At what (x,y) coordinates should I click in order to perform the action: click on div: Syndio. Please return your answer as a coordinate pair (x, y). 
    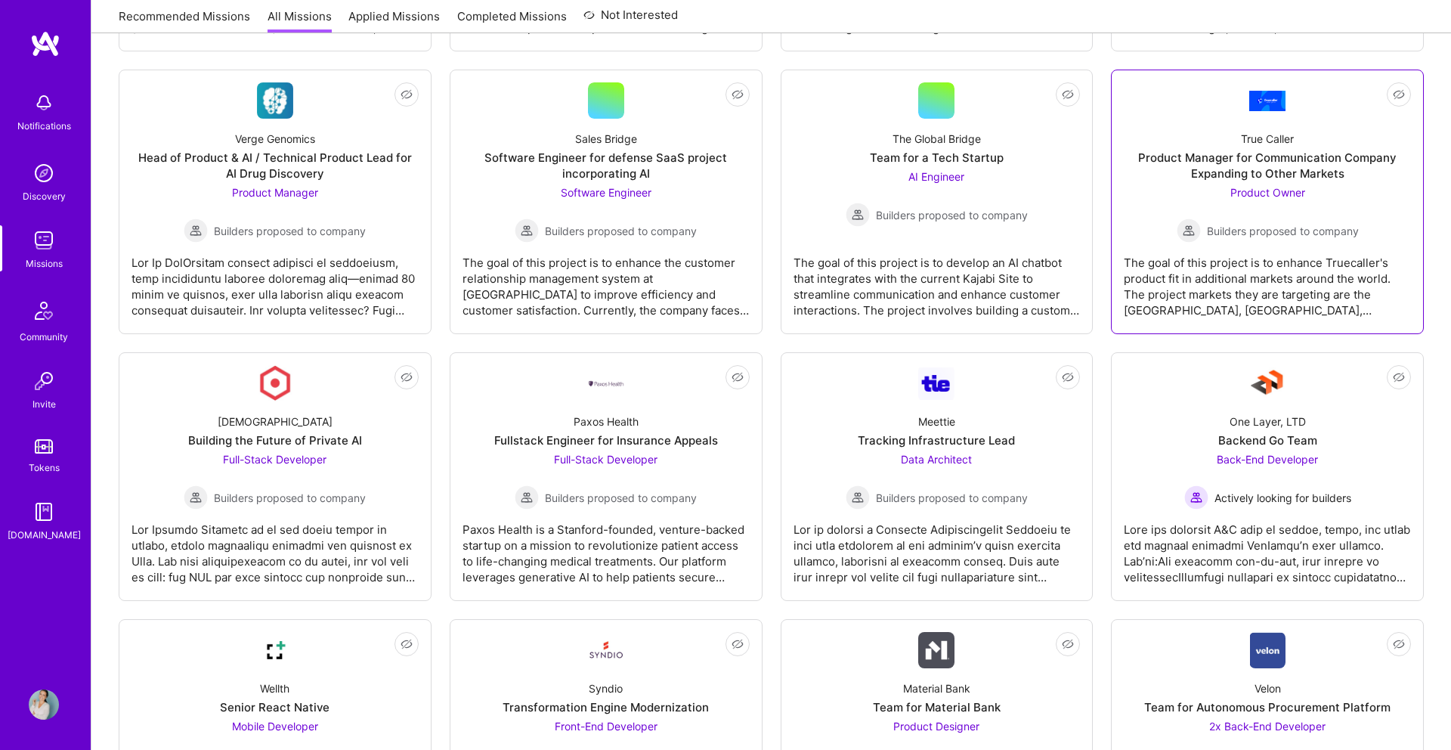
    Looking at the image, I should click on (605, 688).